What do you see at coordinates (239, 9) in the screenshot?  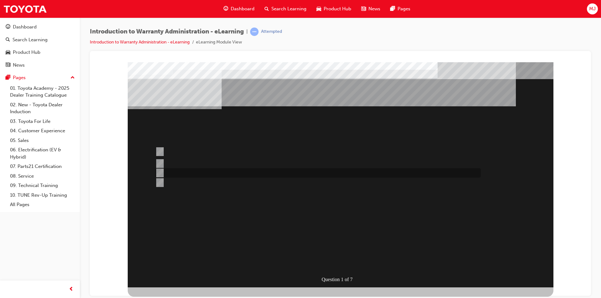 I see `a: guage-iconDashboard` at bounding box center [239, 9].